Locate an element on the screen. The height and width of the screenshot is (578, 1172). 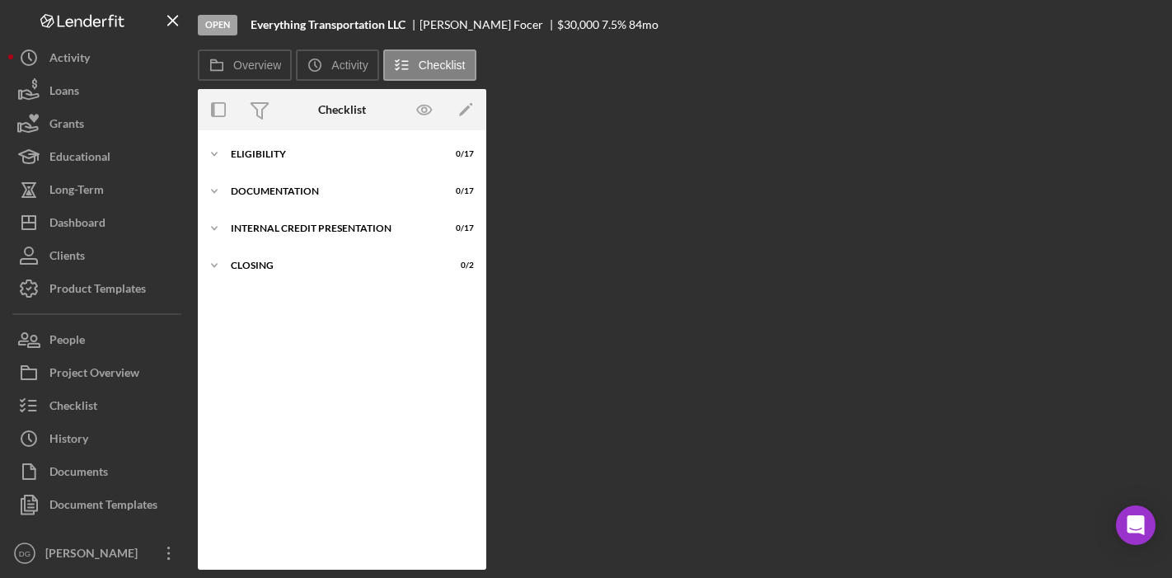
div: Clients is located at coordinates (67, 257).